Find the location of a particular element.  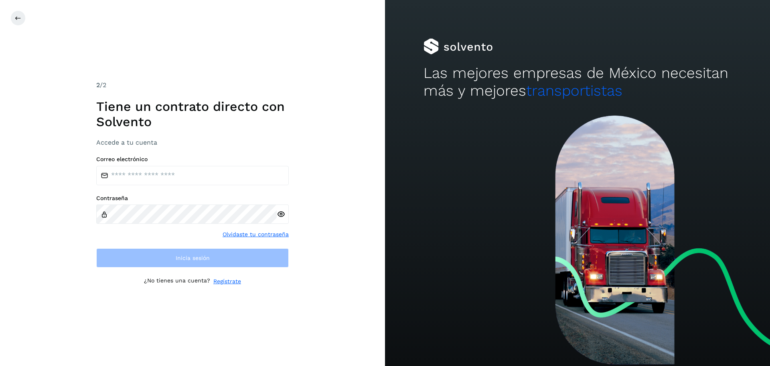

span: transportistas is located at coordinates (575, 90).